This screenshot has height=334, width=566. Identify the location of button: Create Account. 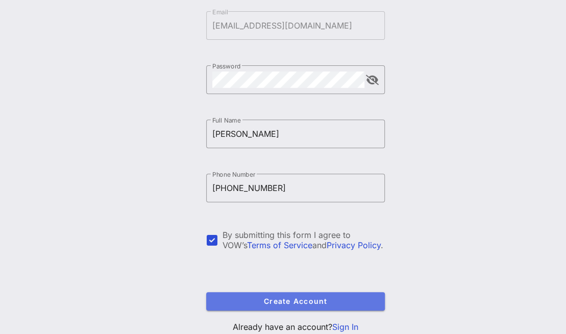
(295, 301).